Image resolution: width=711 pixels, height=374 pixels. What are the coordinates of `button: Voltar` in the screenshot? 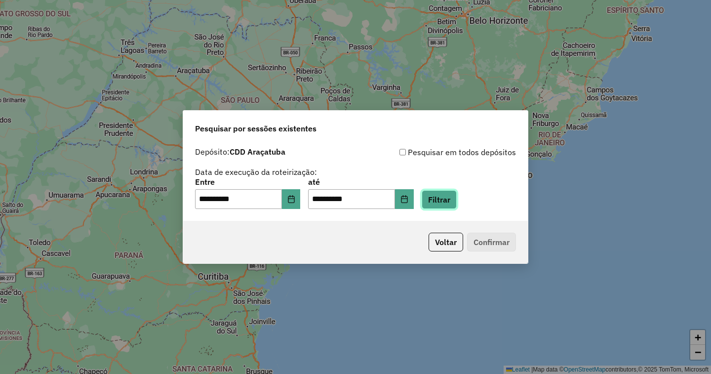 It's located at (446, 242).